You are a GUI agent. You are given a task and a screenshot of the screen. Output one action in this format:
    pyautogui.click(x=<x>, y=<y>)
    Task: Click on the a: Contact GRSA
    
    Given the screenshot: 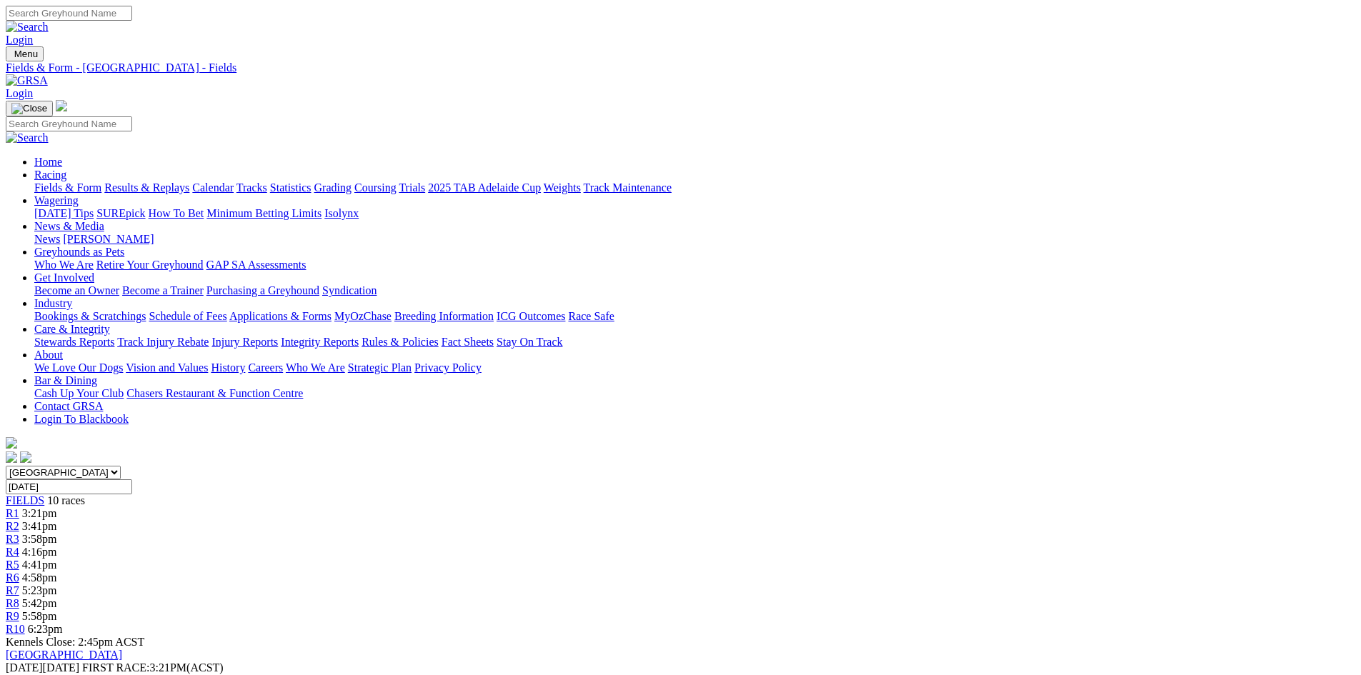 What is the action you would take?
    pyautogui.click(x=69, y=406)
    